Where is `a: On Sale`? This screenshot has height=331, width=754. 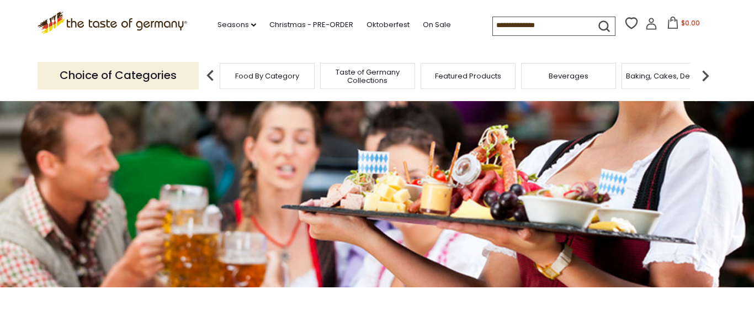 a: On Sale is located at coordinates (436, 25).